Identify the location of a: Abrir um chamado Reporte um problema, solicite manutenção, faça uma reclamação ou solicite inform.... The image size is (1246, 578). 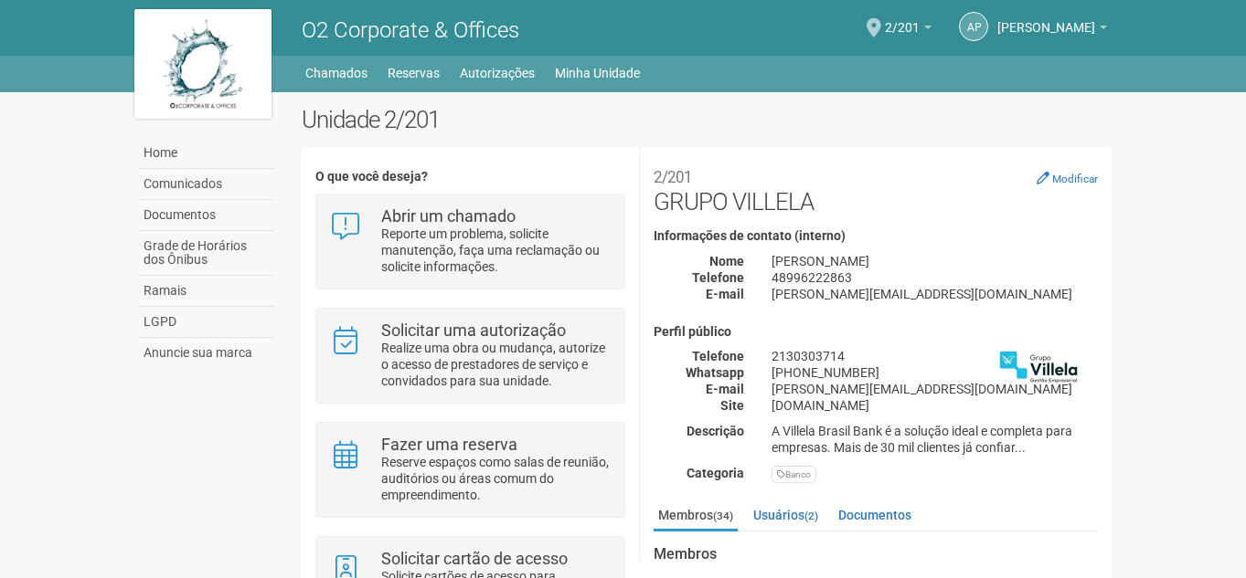
(470, 241).